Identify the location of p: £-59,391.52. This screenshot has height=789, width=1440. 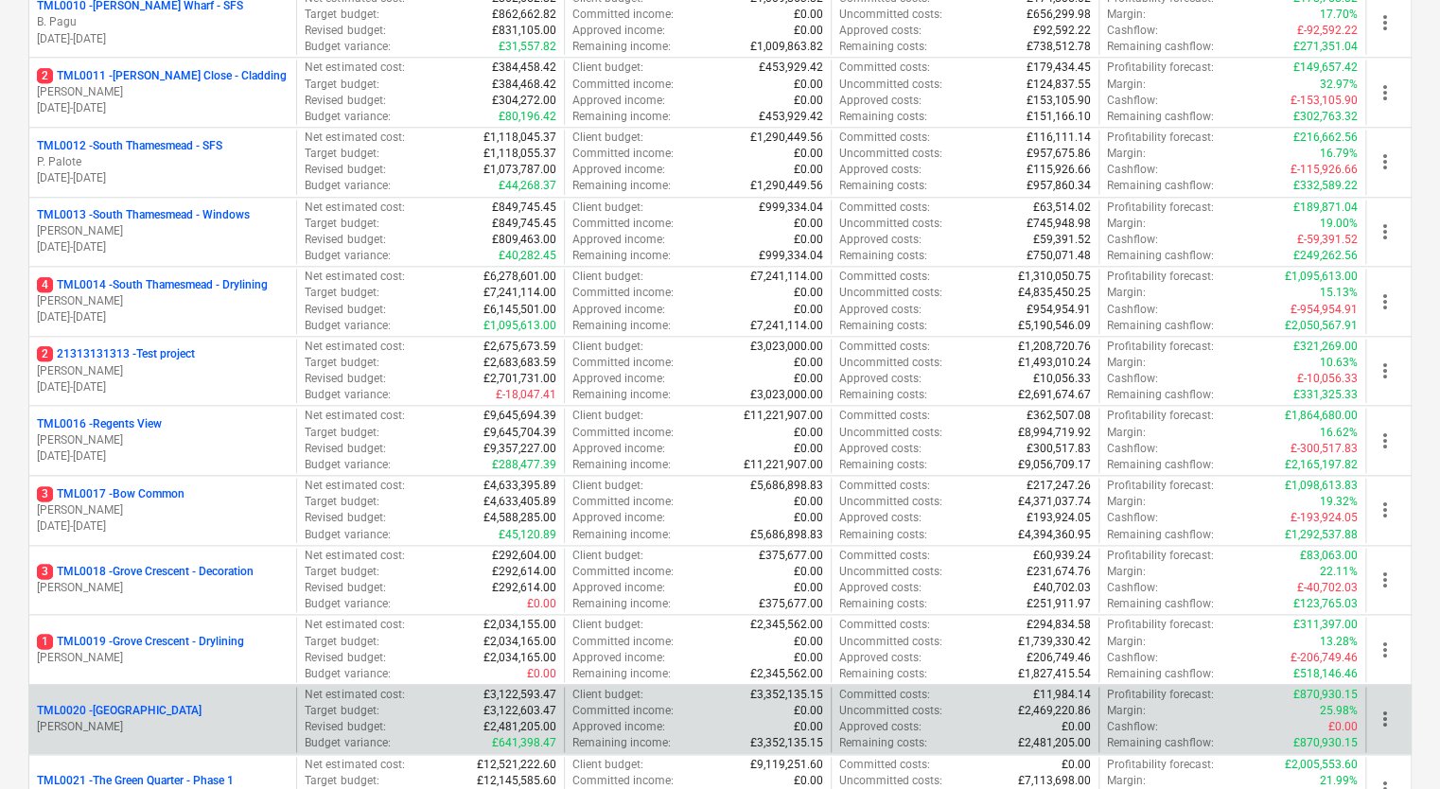
(1327, 239).